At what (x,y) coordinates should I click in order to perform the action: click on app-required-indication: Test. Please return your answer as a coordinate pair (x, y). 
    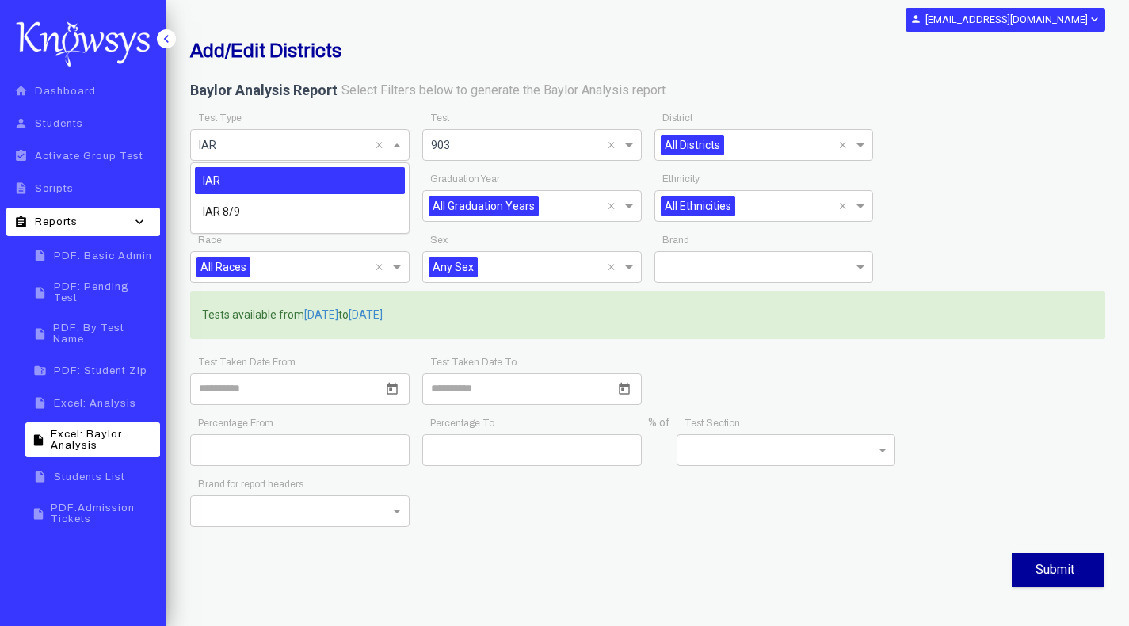
    Looking at the image, I should click on (440, 118).